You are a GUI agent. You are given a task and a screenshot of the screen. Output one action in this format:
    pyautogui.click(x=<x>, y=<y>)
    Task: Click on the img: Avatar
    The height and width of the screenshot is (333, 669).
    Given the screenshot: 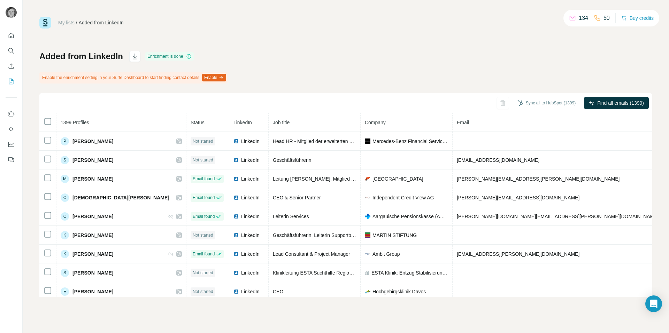 What is the action you would take?
    pyautogui.click(x=11, y=13)
    